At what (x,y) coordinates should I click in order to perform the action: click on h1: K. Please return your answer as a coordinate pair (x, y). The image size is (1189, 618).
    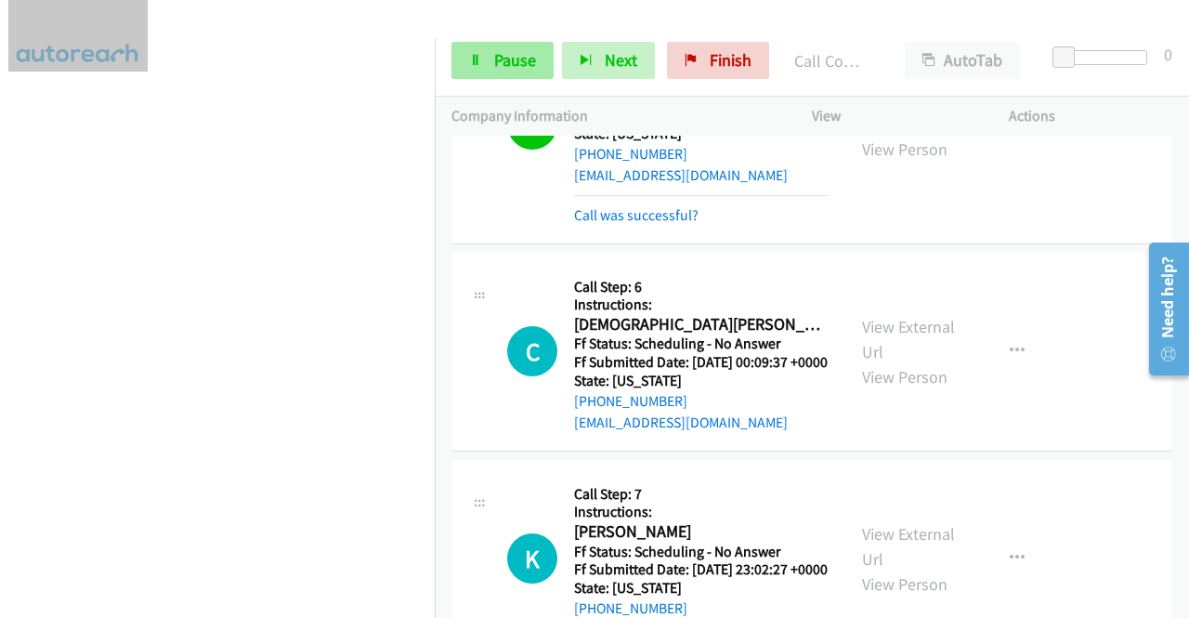
    Looking at the image, I should click on (532, 558).